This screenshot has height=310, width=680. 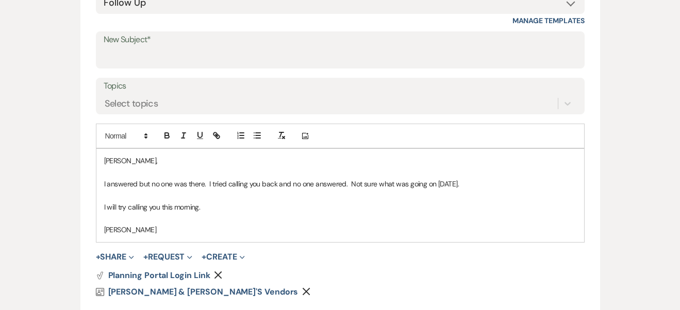 I want to click on button: Share, so click(x=115, y=257).